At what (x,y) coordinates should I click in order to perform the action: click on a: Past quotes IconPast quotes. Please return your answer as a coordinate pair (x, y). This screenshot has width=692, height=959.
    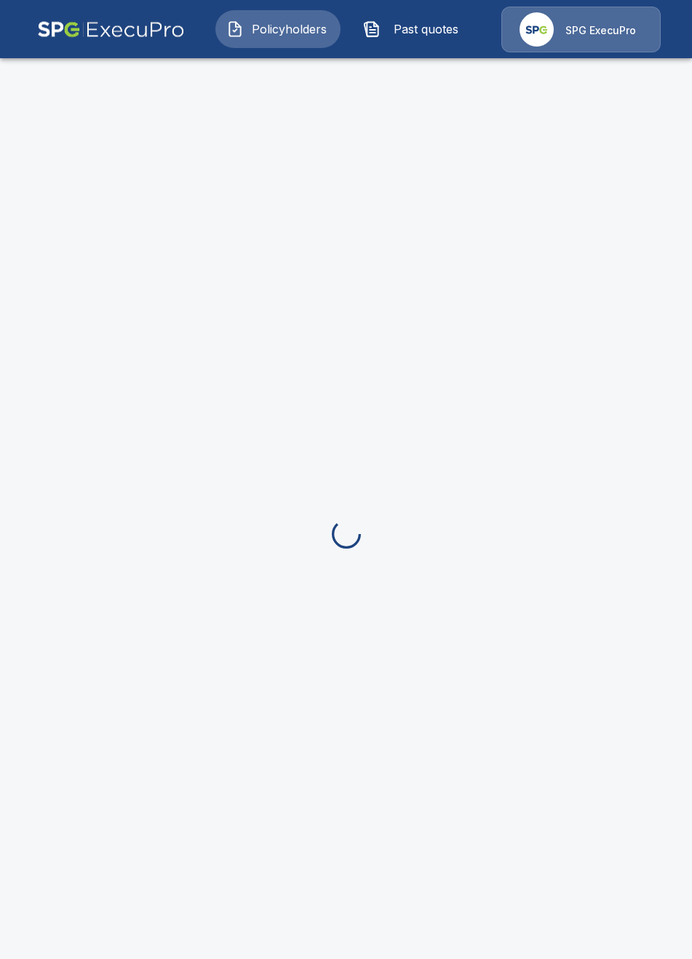
    Looking at the image, I should click on (415, 29).